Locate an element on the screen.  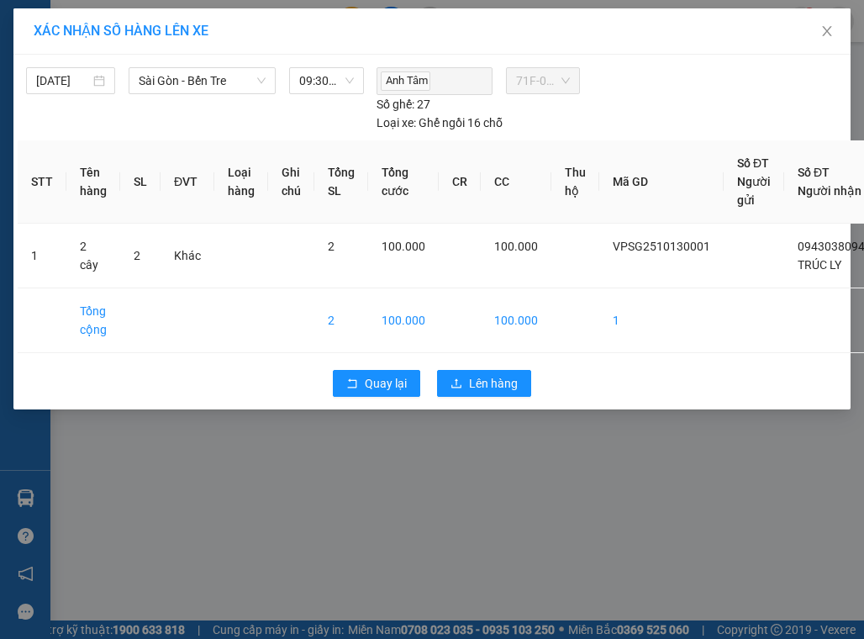
input: 13/10/2025 is located at coordinates (63, 81).